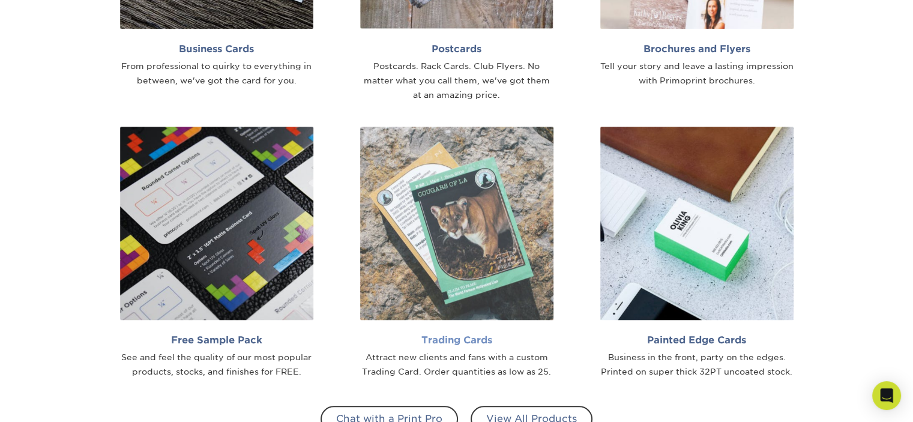  What do you see at coordinates (217, 49) in the screenshot?
I see `h2: Business Cards` at bounding box center [217, 49].